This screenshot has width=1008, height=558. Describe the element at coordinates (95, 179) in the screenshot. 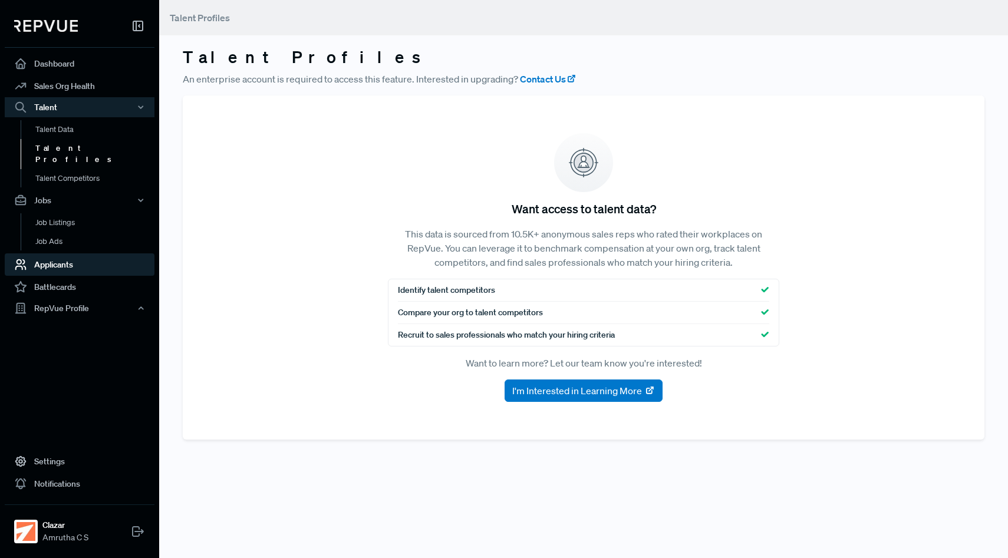

I see `a: Talent Competitors` at that location.